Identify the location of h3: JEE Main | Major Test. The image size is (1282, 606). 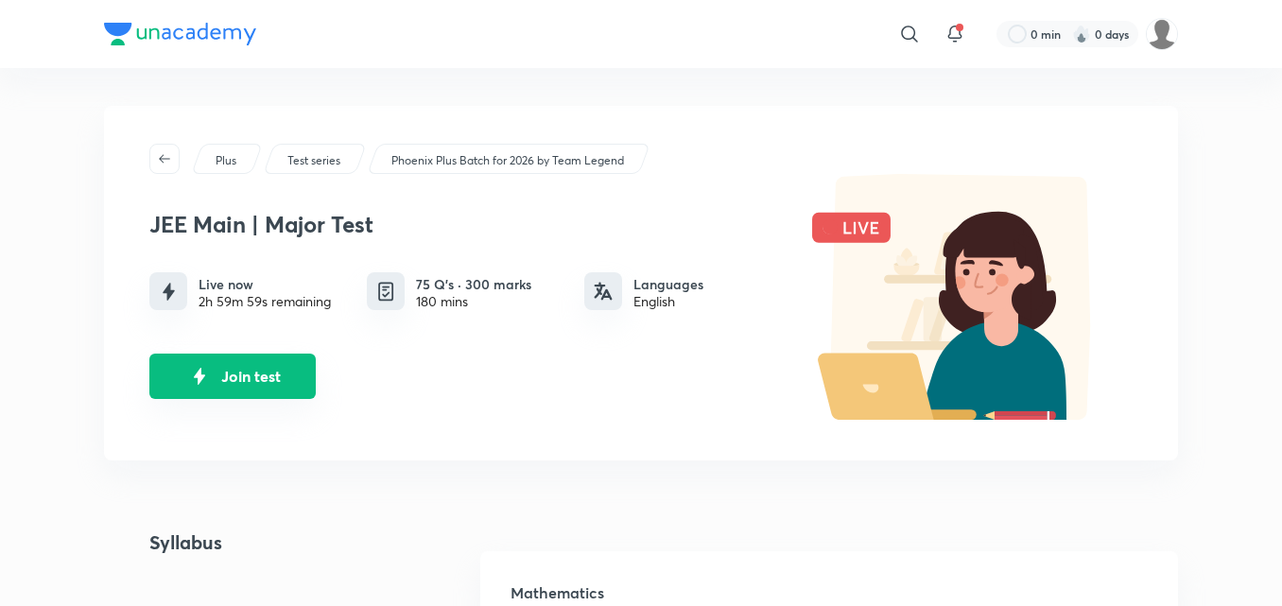
(466, 224).